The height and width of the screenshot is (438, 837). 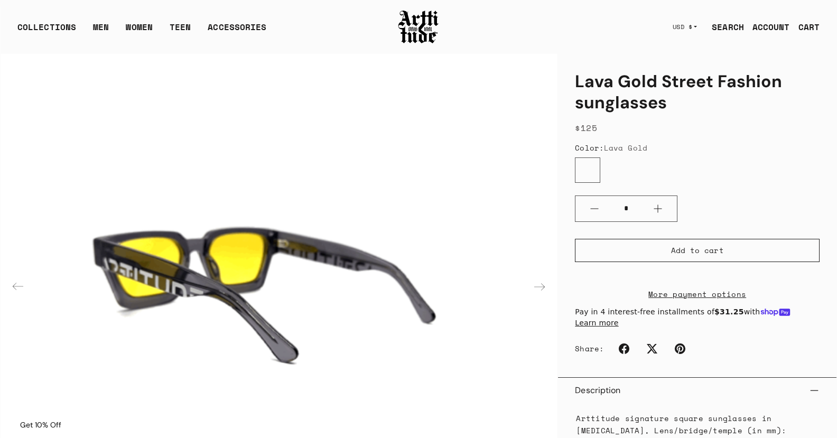 What do you see at coordinates (697, 250) in the screenshot?
I see `span: Add to cart` at bounding box center [697, 250].